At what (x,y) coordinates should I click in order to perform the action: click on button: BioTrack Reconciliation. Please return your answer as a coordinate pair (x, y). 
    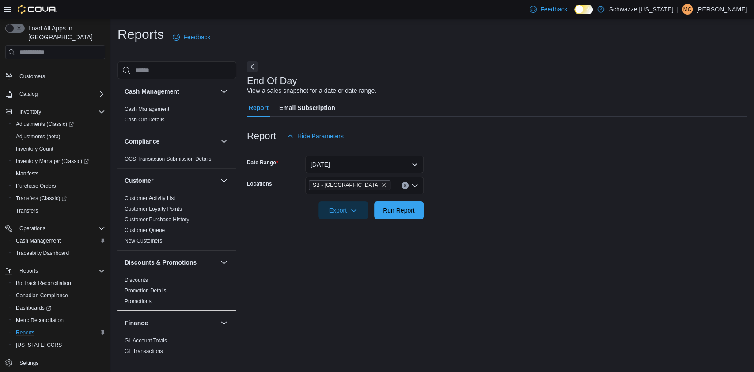
    Looking at the image, I should click on (59, 283).